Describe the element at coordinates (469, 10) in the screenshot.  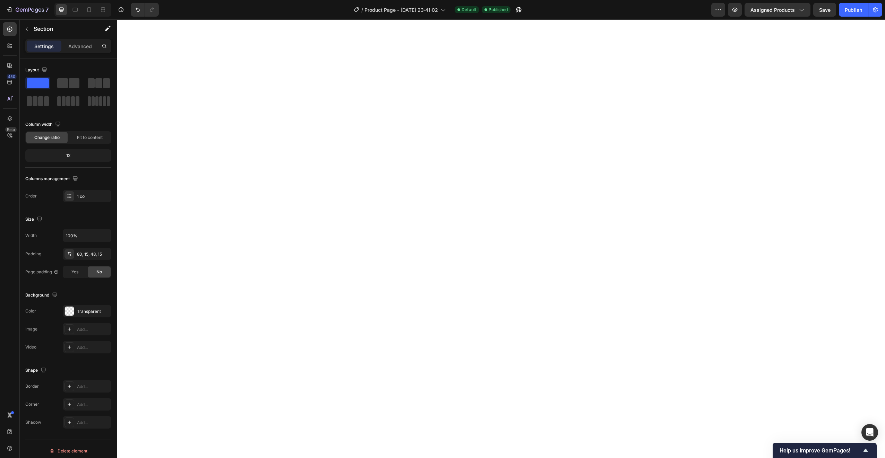
I see `span: Default` at that location.